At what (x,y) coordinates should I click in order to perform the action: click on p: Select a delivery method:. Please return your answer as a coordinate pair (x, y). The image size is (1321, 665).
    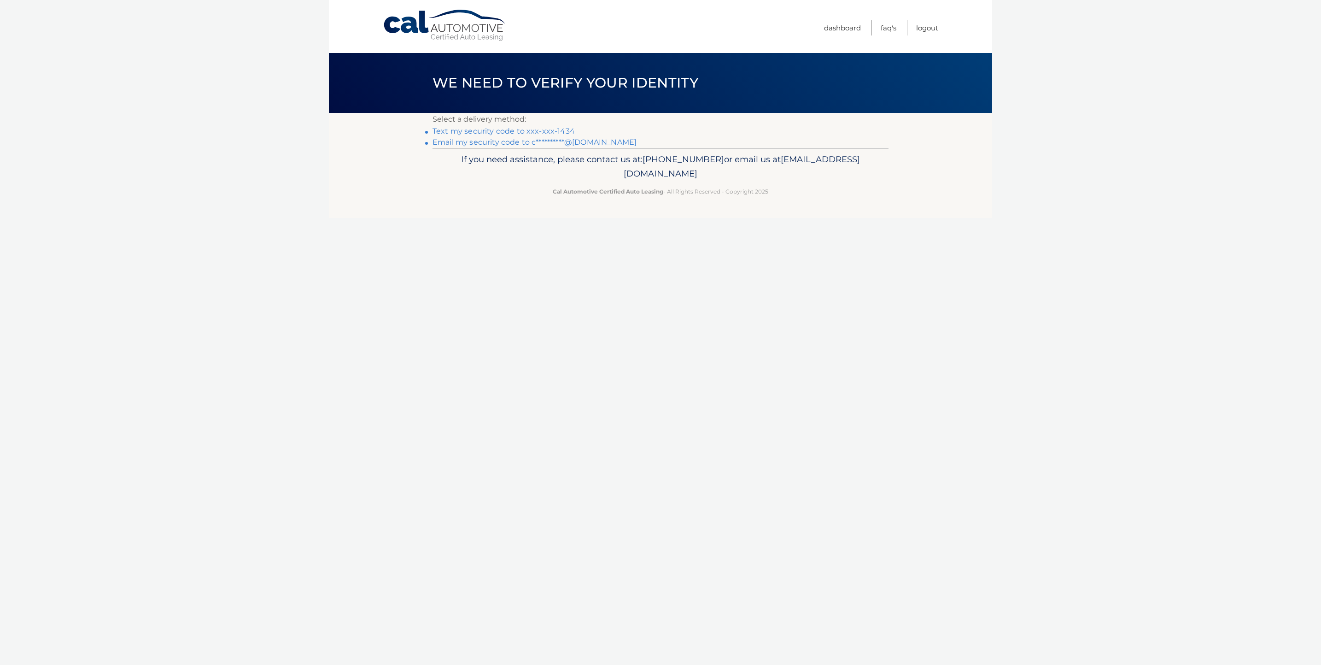
    Looking at the image, I should click on (661, 119).